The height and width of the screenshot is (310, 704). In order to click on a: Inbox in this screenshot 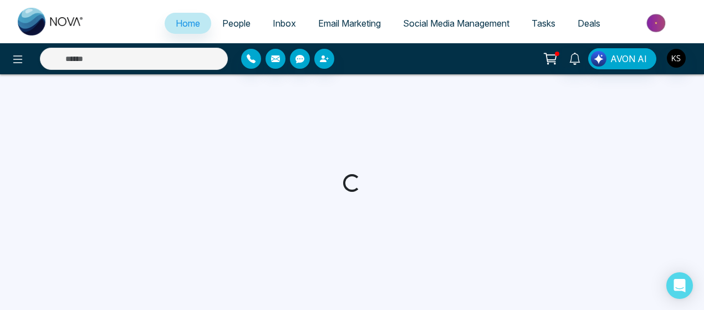, I will do `click(284, 23)`.